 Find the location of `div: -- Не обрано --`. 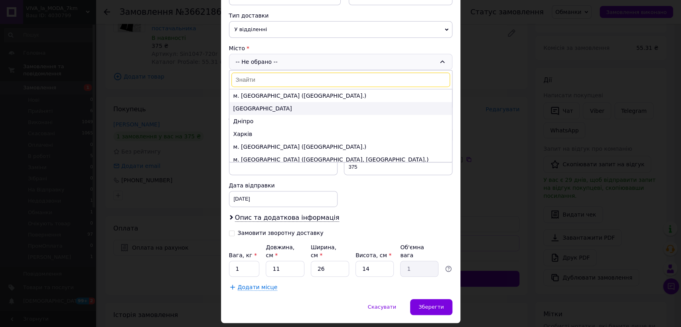

div: -- Не обрано -- is located at coordinates (341, 62).